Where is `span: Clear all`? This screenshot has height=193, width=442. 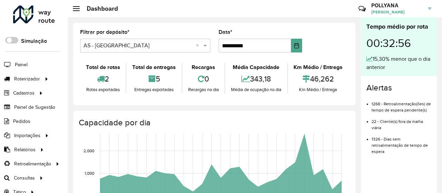
span: Clear all is located at coordinates (198, 46).